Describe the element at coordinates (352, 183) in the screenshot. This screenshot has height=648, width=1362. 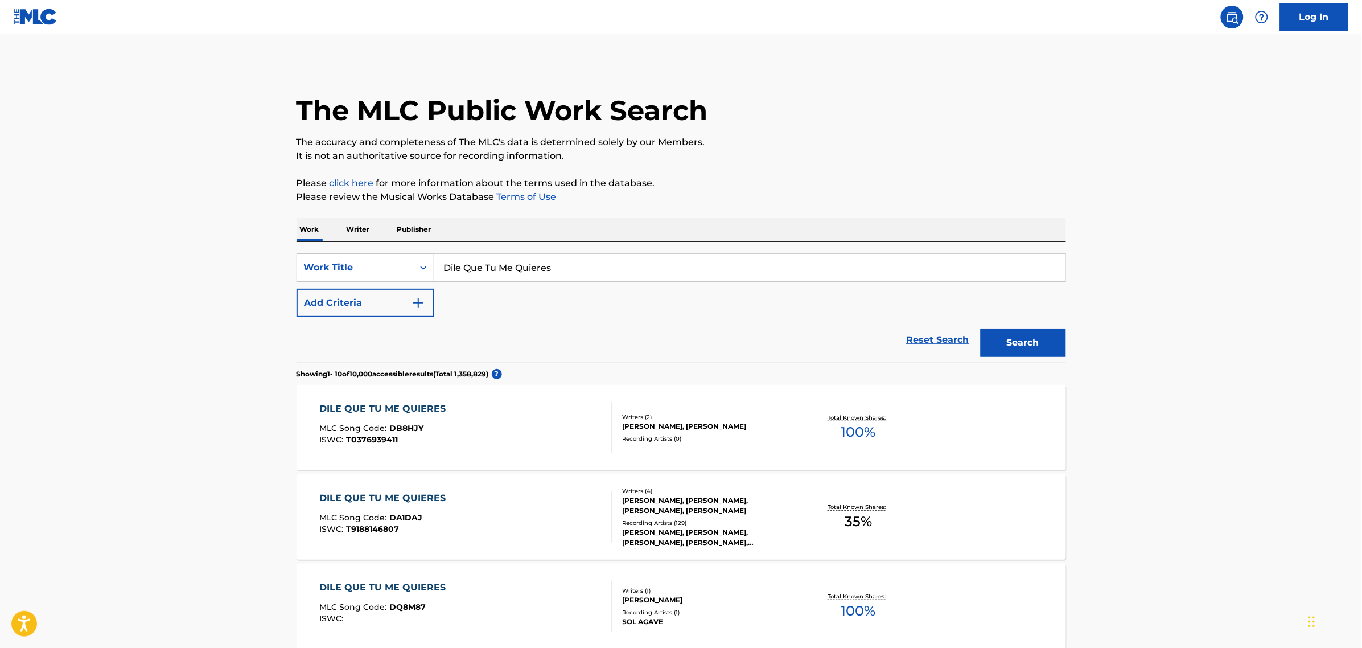
I see `a: click here` at that location.